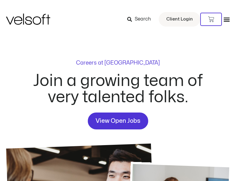 The image size is (236, 181). What do you see at coordinates (118, 121) in the screenshot?
I see `span: View Open Jobs` at bounding box center [118, 121].